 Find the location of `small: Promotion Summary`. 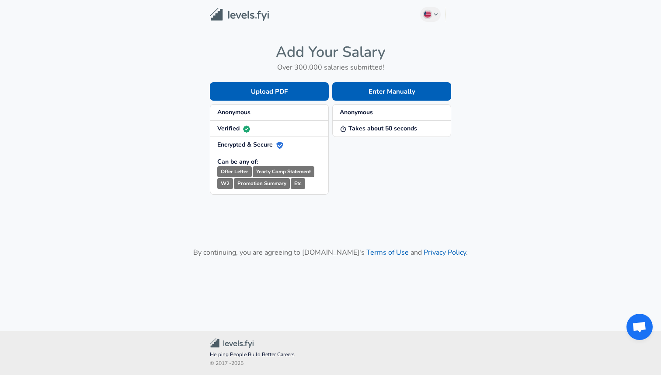

small: Promotion Summary is located at coordinates (262, 183).